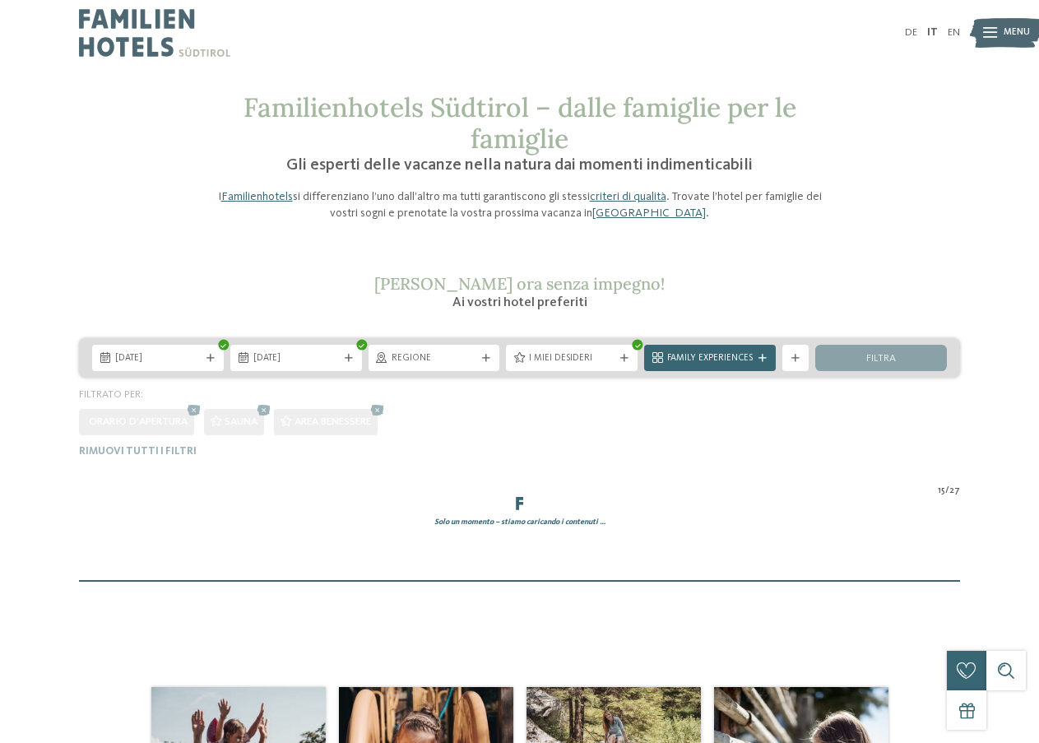 The width and height of the screenshot is (1039, 743). I want to click on span: I miei desideri, so click(572, 359).